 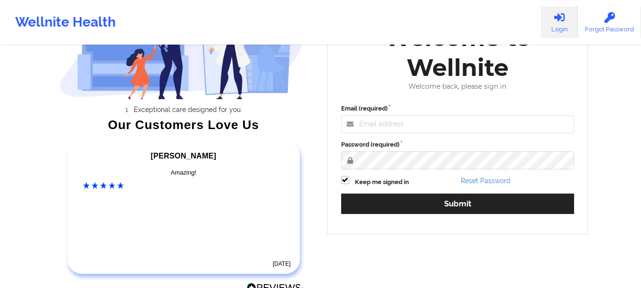 What do you see at coordinates (458, 124) in the screenshot?
I see `input: Email address` at bounding box center [458, 124].